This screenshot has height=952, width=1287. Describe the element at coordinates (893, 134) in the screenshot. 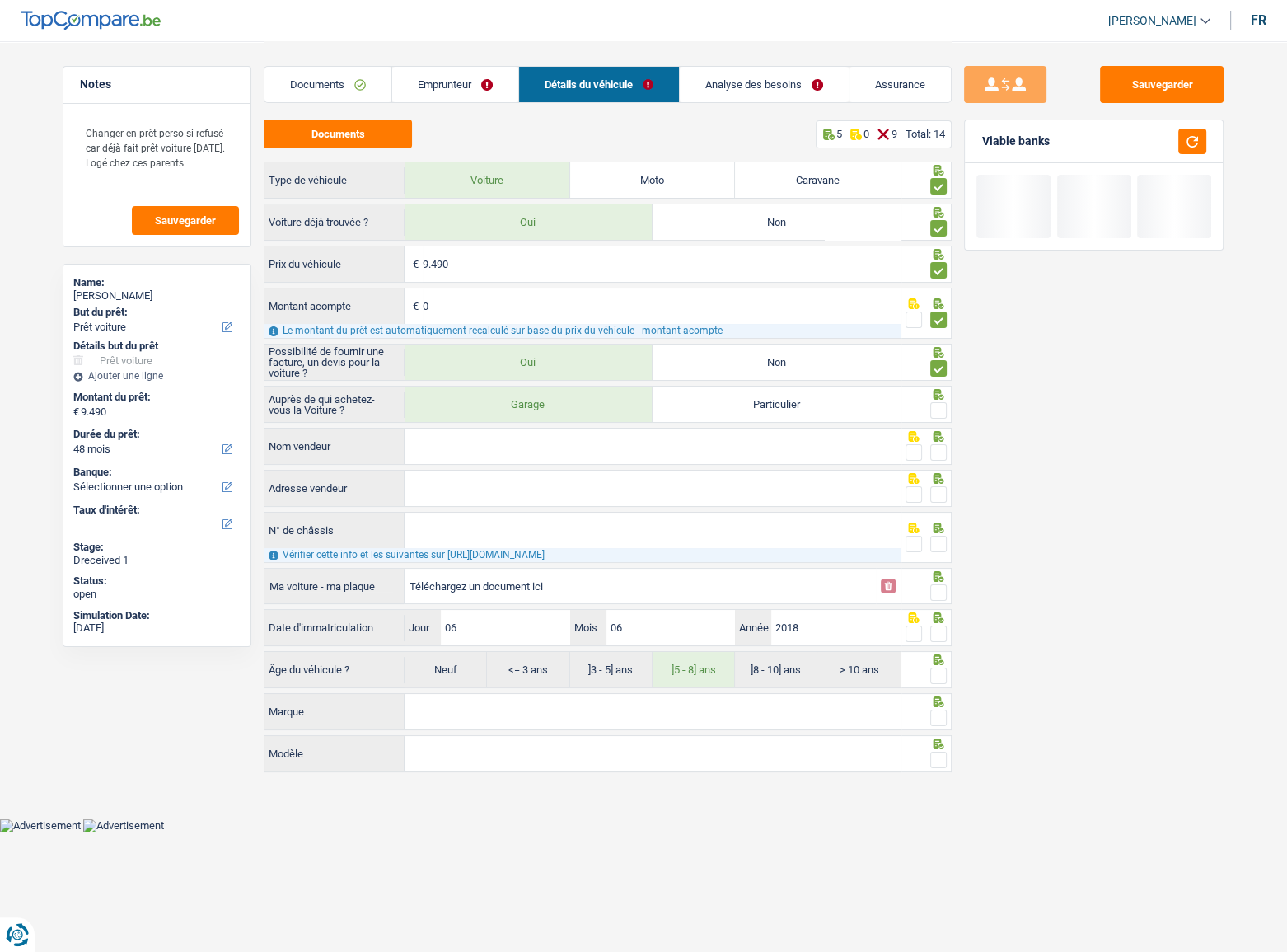

I see `p: 9` at that location.